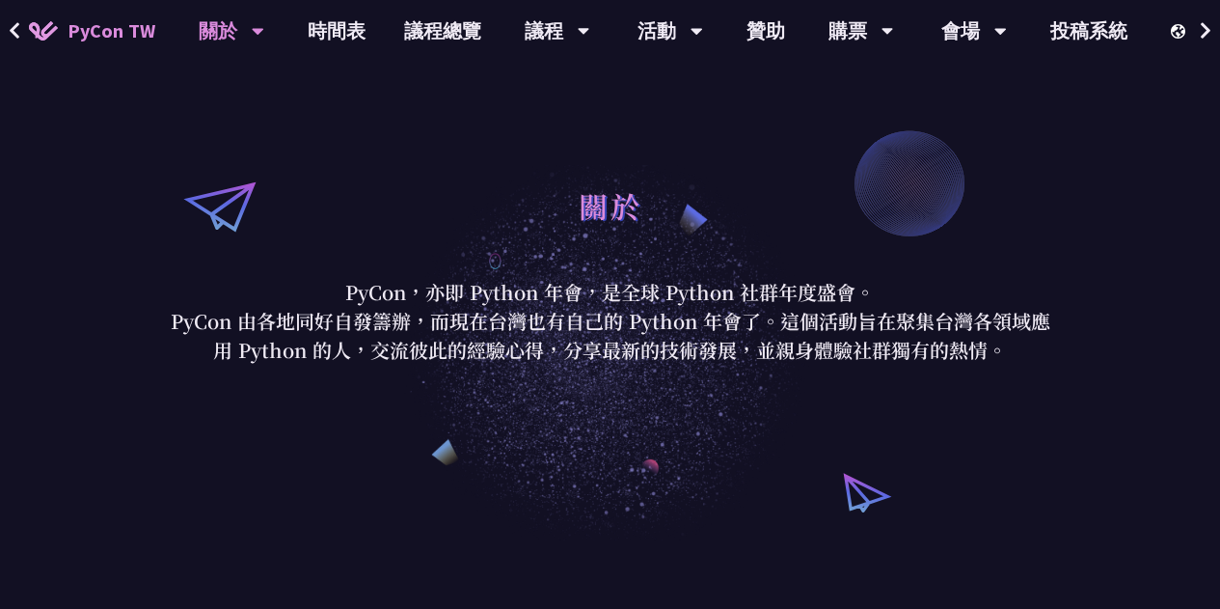 The height and width of the screenshot is (609, 1220). Describe the element at coordinates (611, 336) in the screenshot. I see `p: PyCon 由各地同好自發籌辦，而現在台灣也有自己的 Python 年會了。這個活動旨在聚集台灣各領域應用 Python 的人，交流彼此的經驗心得，分享最新的技術發展，並親身體驗社群獨有的熱情。` at that location.